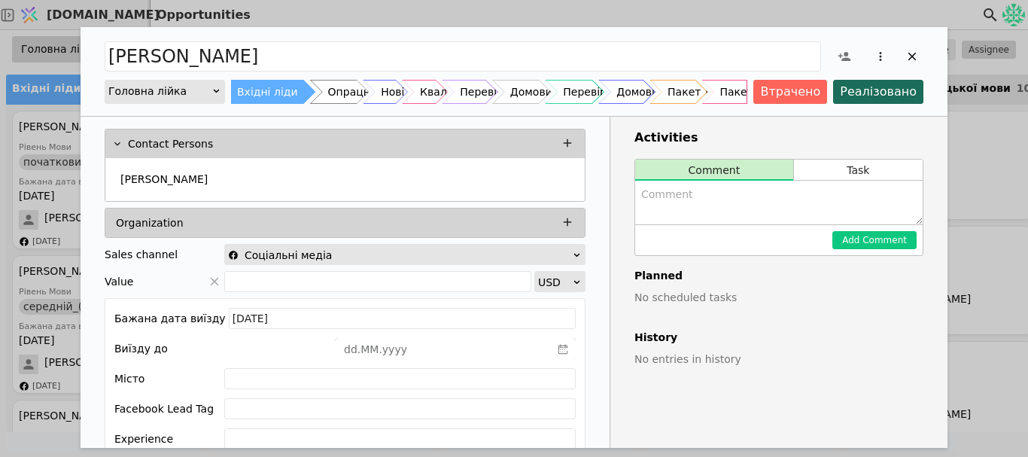 This screenshot has height=457, width=1028. What do you see at coordinates (798, 92) in the screenshot?
I see `div: Пакет документів отримано` at bounding box center [798, 92].